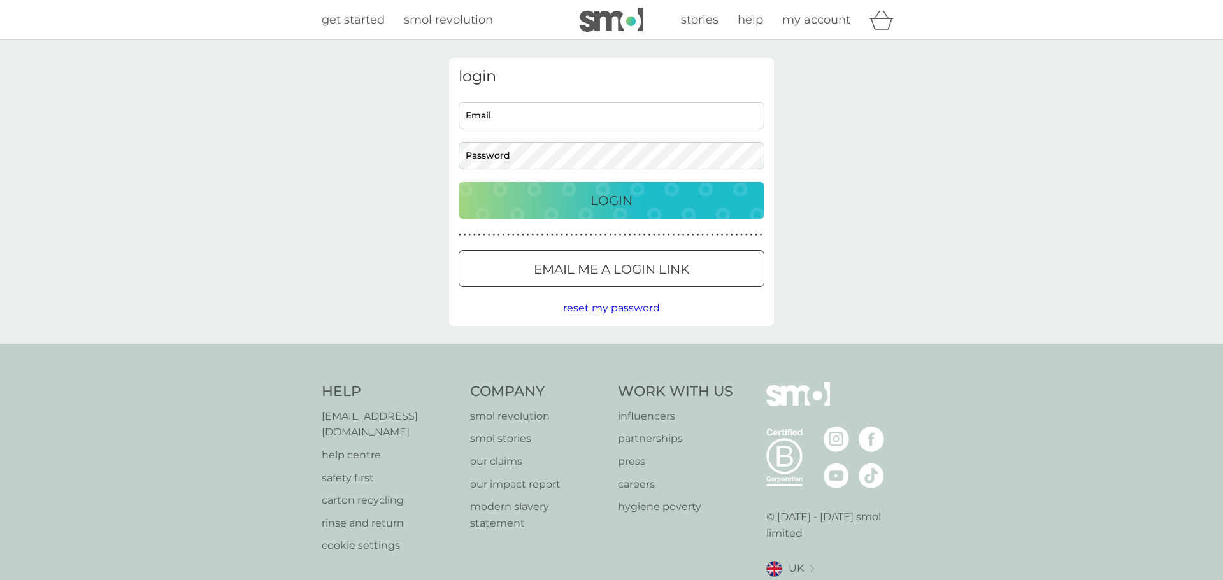 This screenshot has width=1223, height=580. I want to click on a: cookie settings, so click(389, 546).